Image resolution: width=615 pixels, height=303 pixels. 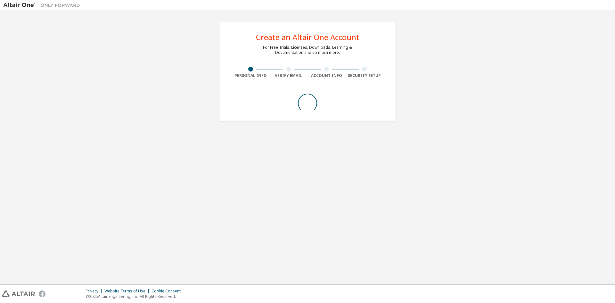 What do you see at coordinates (307, 50) in the screenshot?
I see `div: For Free Trials, Licenses, Downloads, Learning & Documentation and so much more.` at bounding box center [307, 50].